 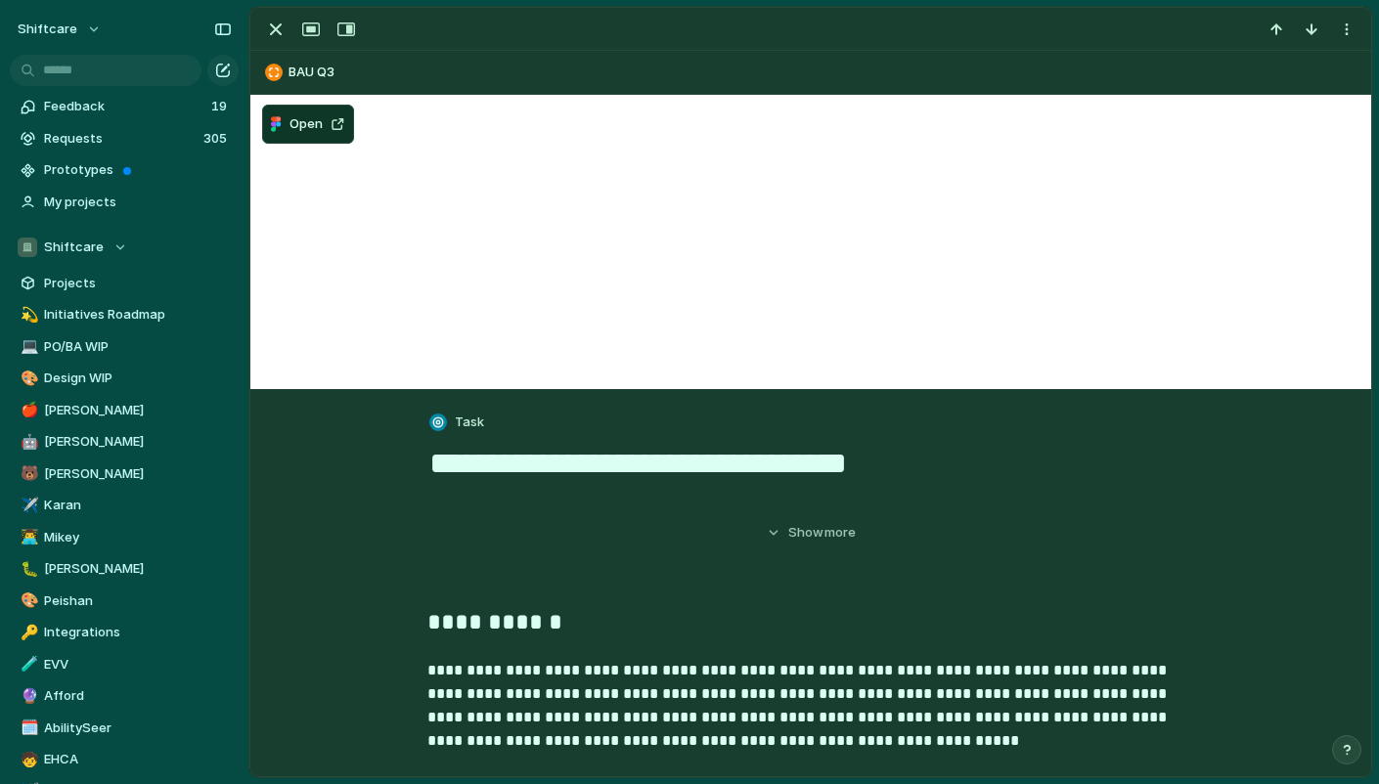 I want to click on a: Requests305, so click(x=124, y=139).